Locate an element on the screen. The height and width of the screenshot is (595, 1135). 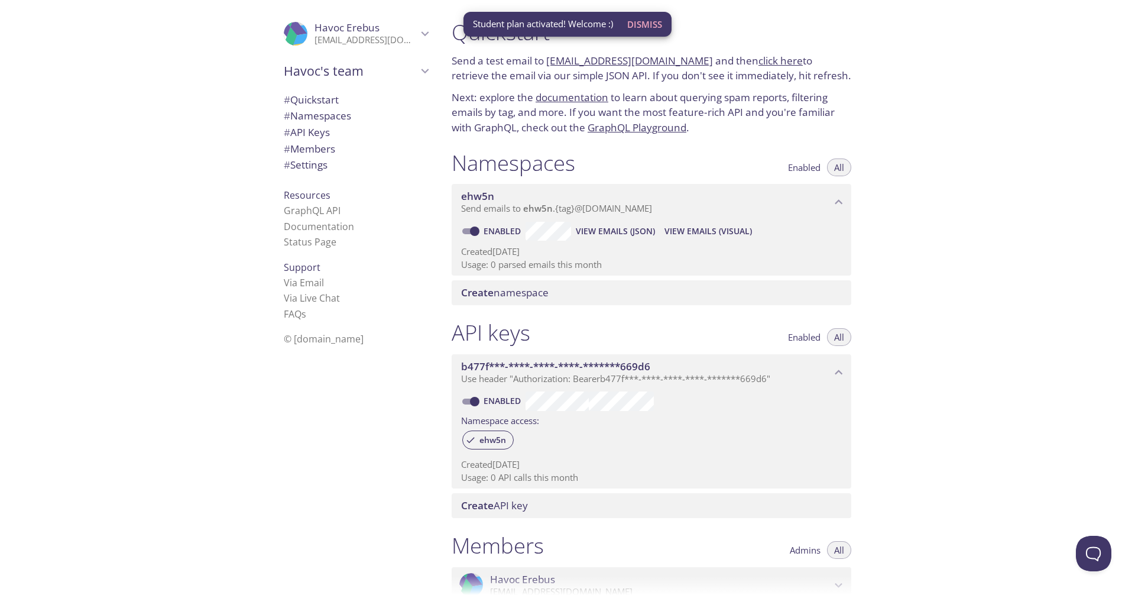
p: Usage: 0 parsed emails this month is located at coordinates (651, 264).